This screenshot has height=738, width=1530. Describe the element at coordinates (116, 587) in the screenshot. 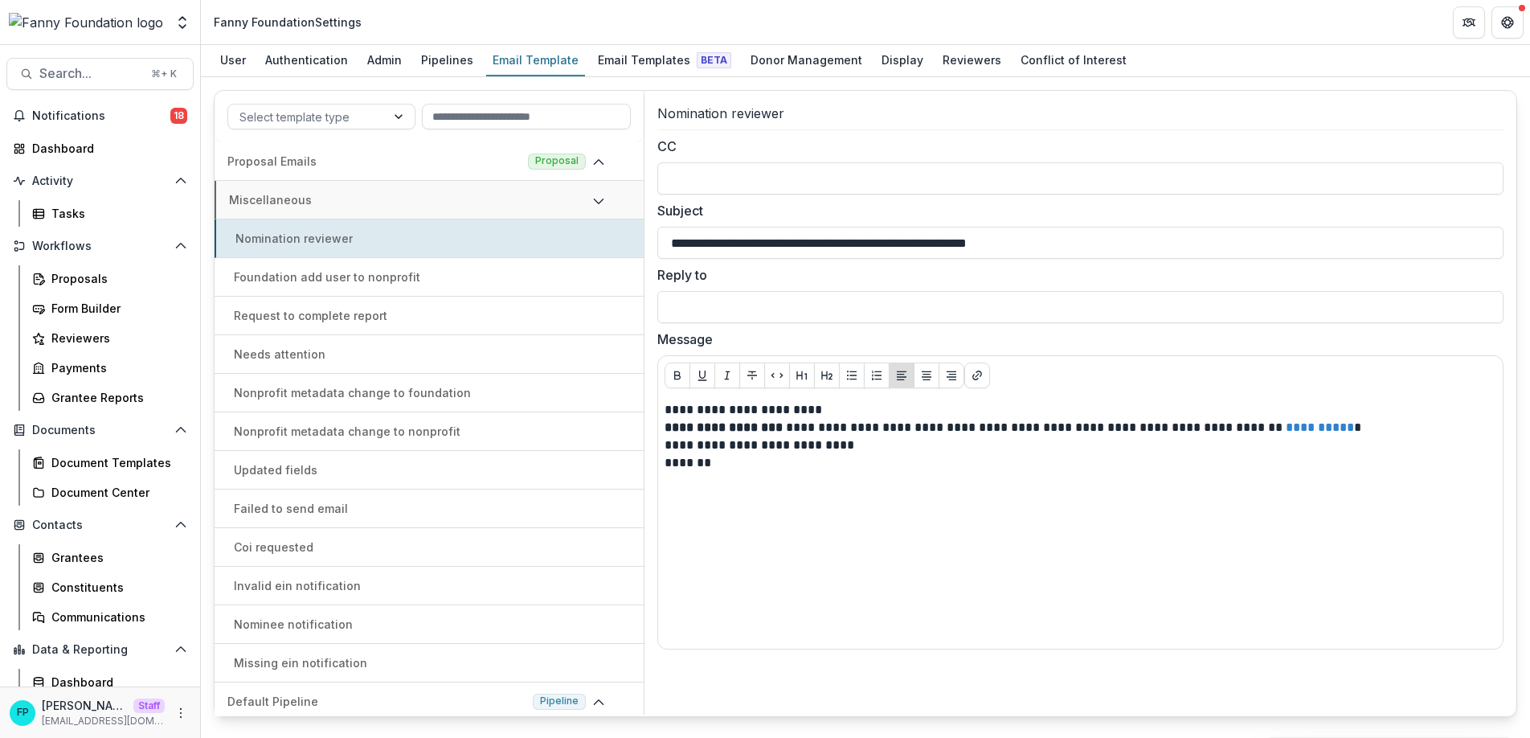

I see `div: Constituents` at that location.